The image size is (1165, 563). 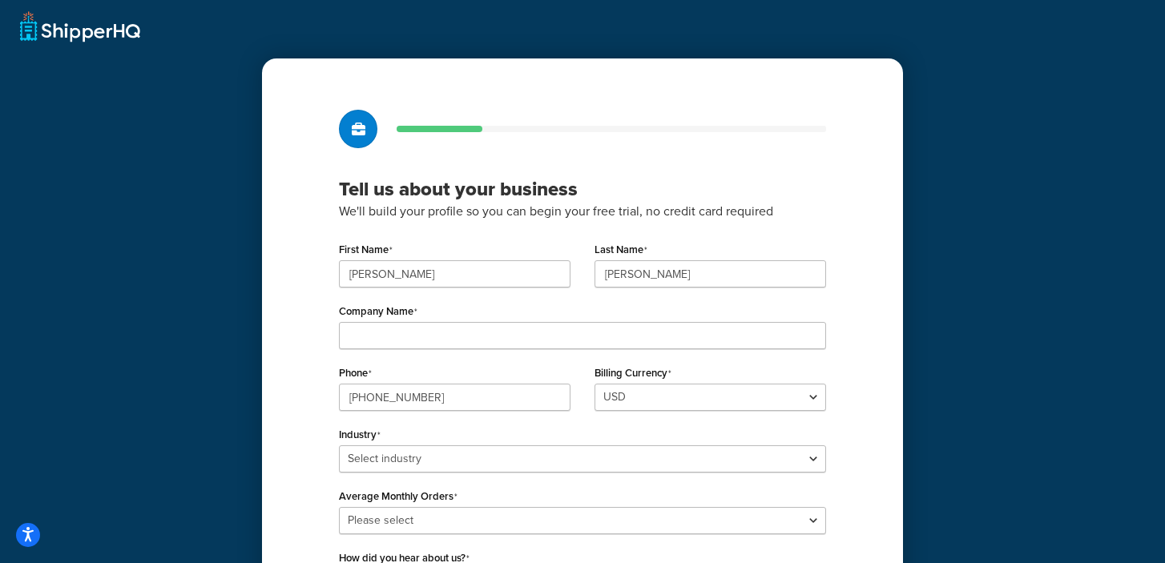 I want to click on label: Average Monthly Orders, so click(x=398, y=497).